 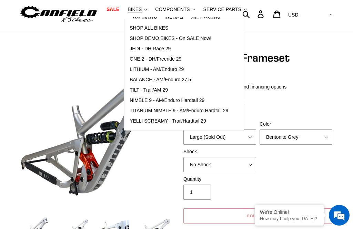 What do you see at coordinates (222, 9) in the screenshot?
I see `span: SERVICE PARTS` at bounding box center [222, 9].